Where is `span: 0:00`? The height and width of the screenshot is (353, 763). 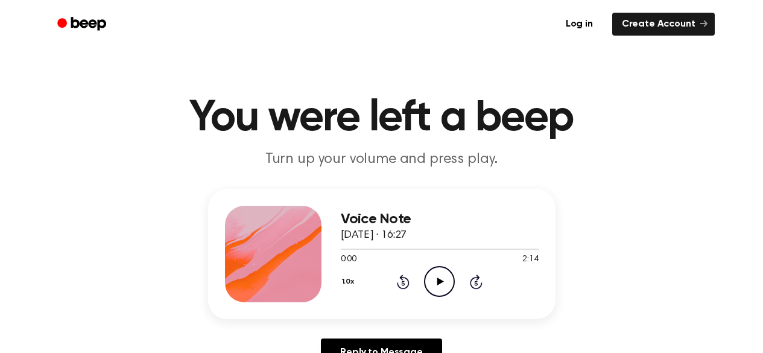
span: 0:00 is located at coordinates (349, 259).